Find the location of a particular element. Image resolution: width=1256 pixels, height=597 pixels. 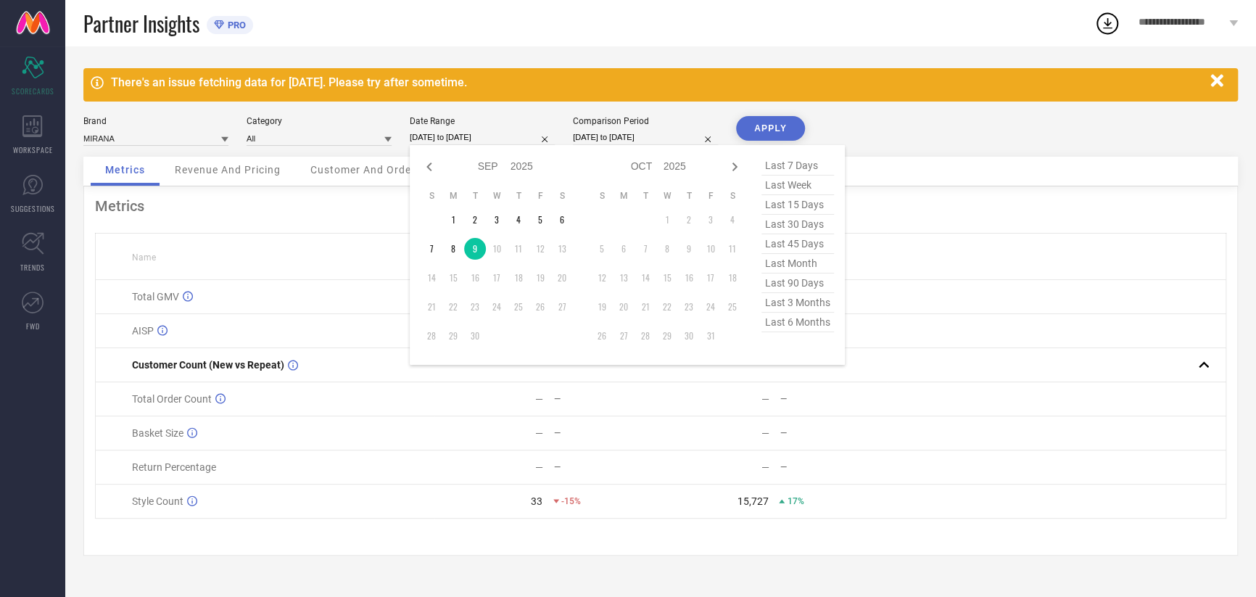

span: last 30 days is located at coordinates (798, 224).